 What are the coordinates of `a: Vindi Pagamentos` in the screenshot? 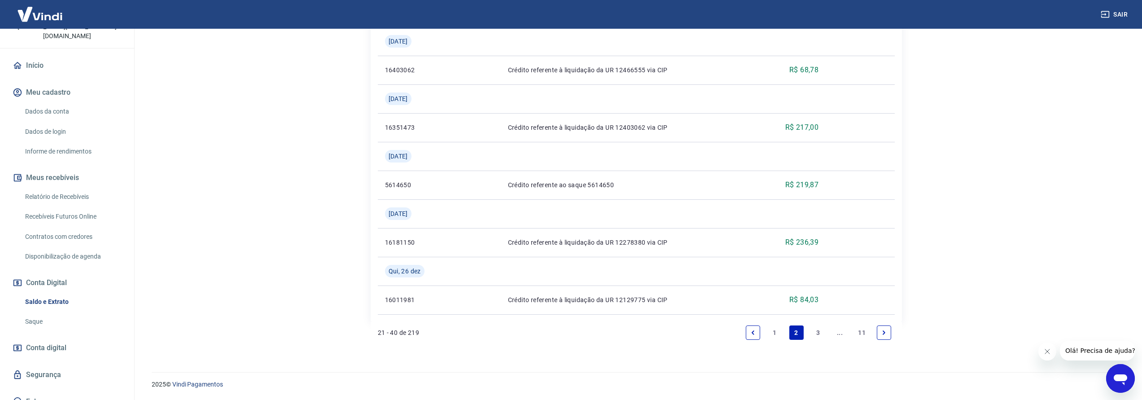 It's located at (197, 384).